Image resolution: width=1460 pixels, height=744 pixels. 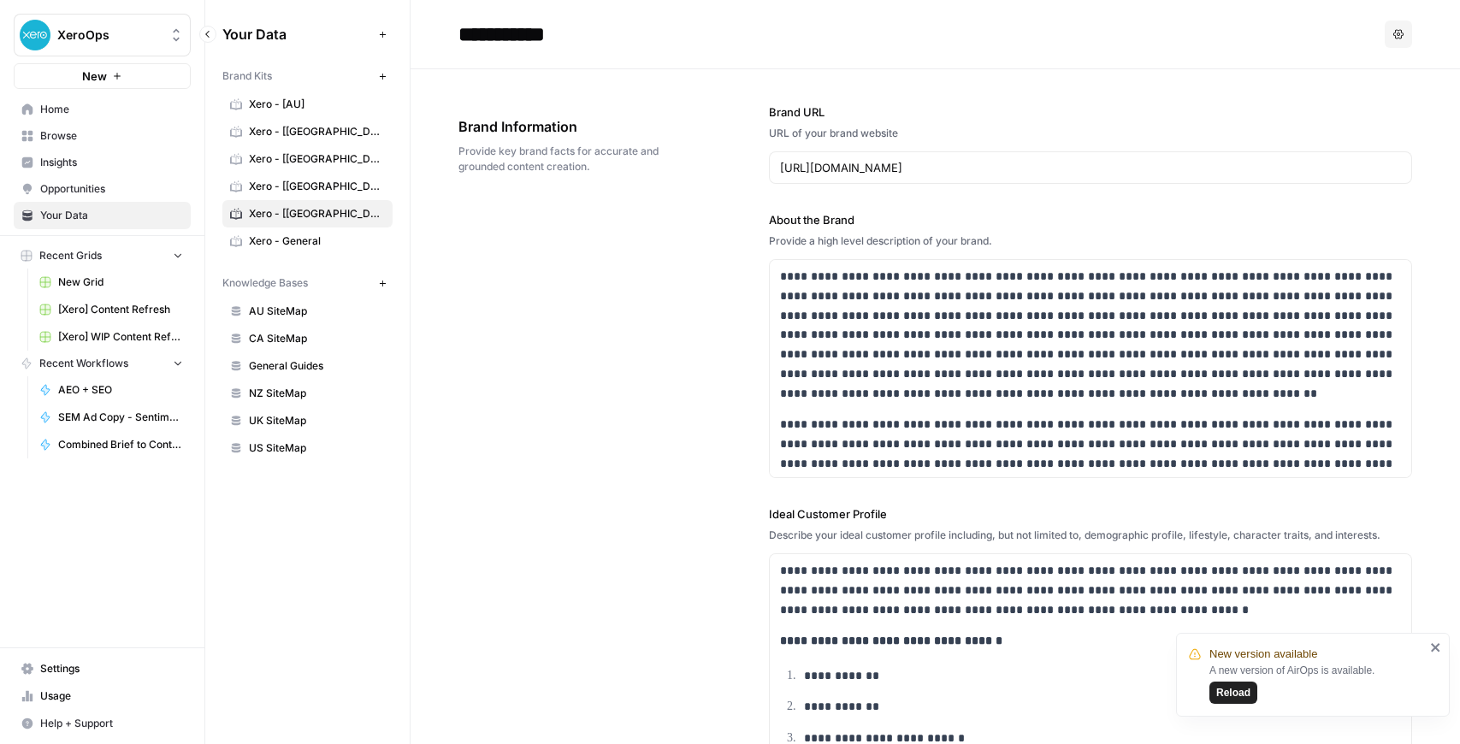 I want to click on span: General Guides, so click(x=317, y=366).